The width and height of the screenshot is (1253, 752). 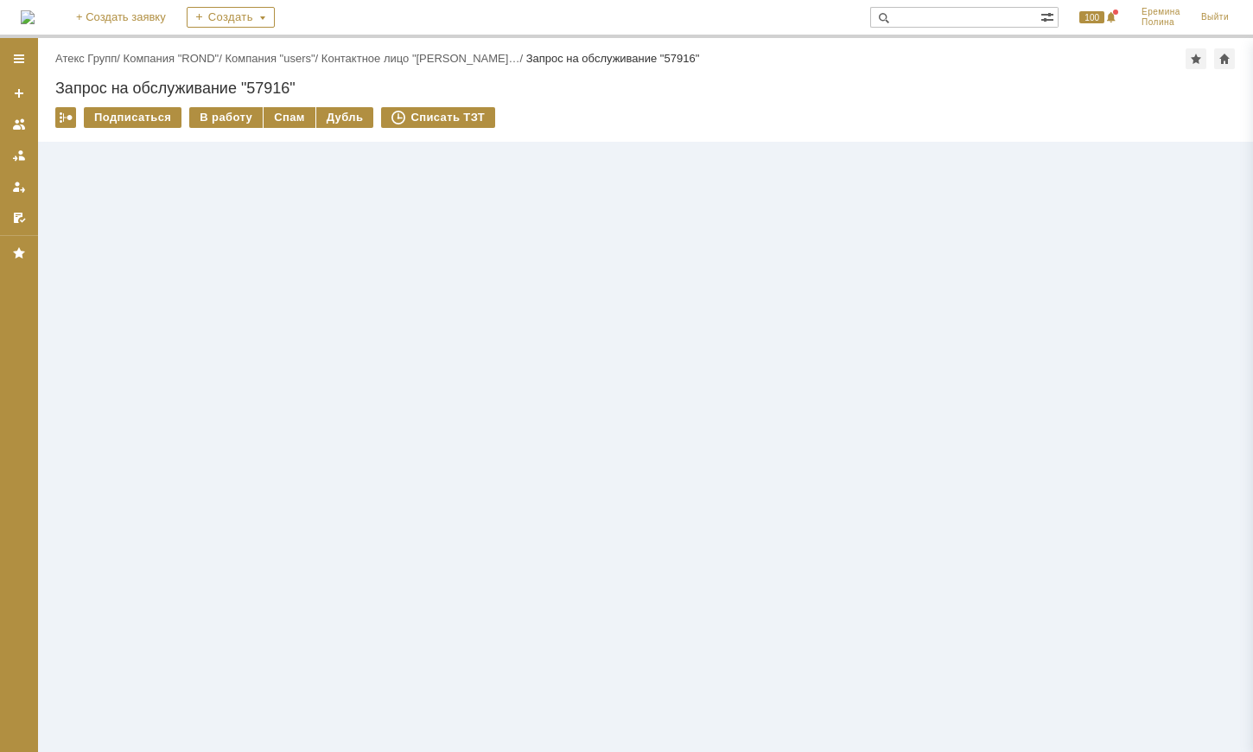 What do you see at coordinates (1196, 59) in the screenshot?
I see `div: Добавить в избранное` at bounding box center [1196, 59].